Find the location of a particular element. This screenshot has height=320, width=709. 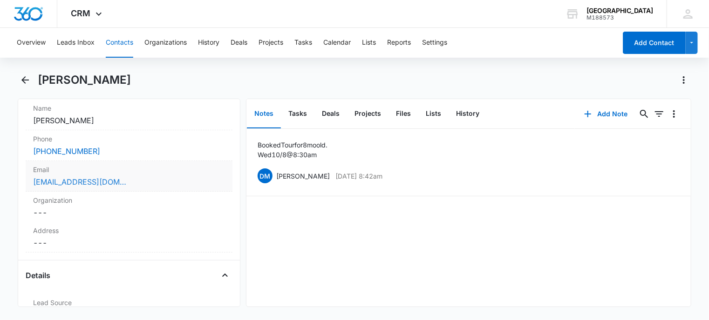

div: account id is located at coordinates (619, 18).